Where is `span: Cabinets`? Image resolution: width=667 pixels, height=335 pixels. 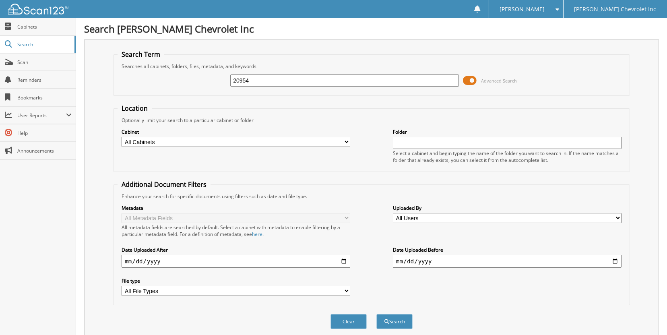
span: Cabinets is located at coordinates (44, 27).